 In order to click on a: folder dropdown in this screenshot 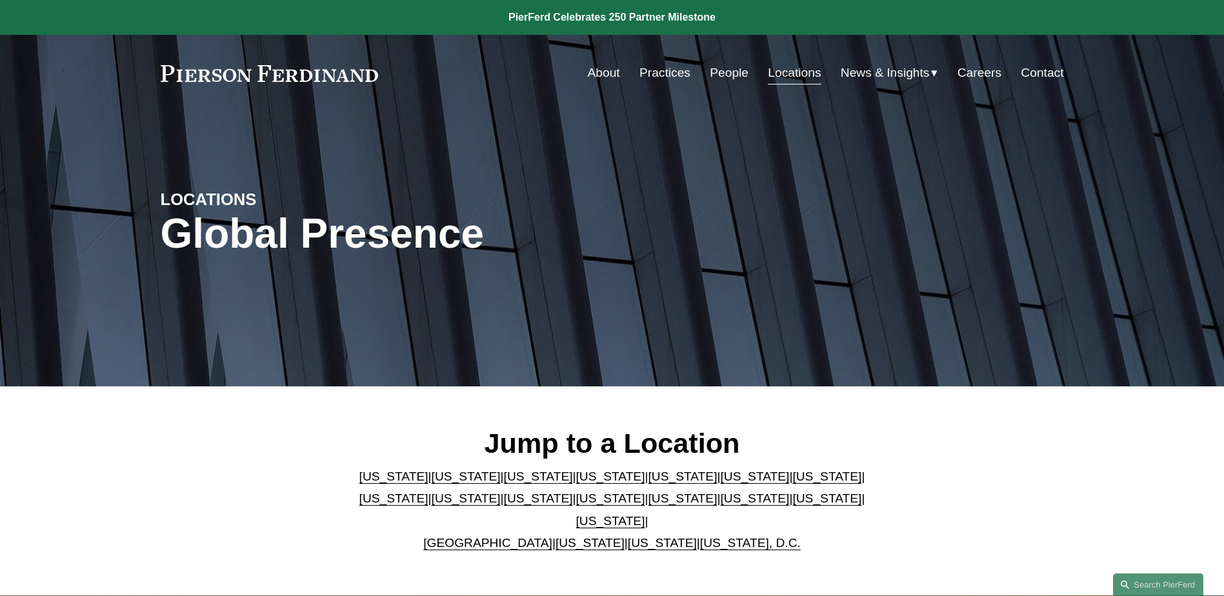, I will do `click(889, 73)`.